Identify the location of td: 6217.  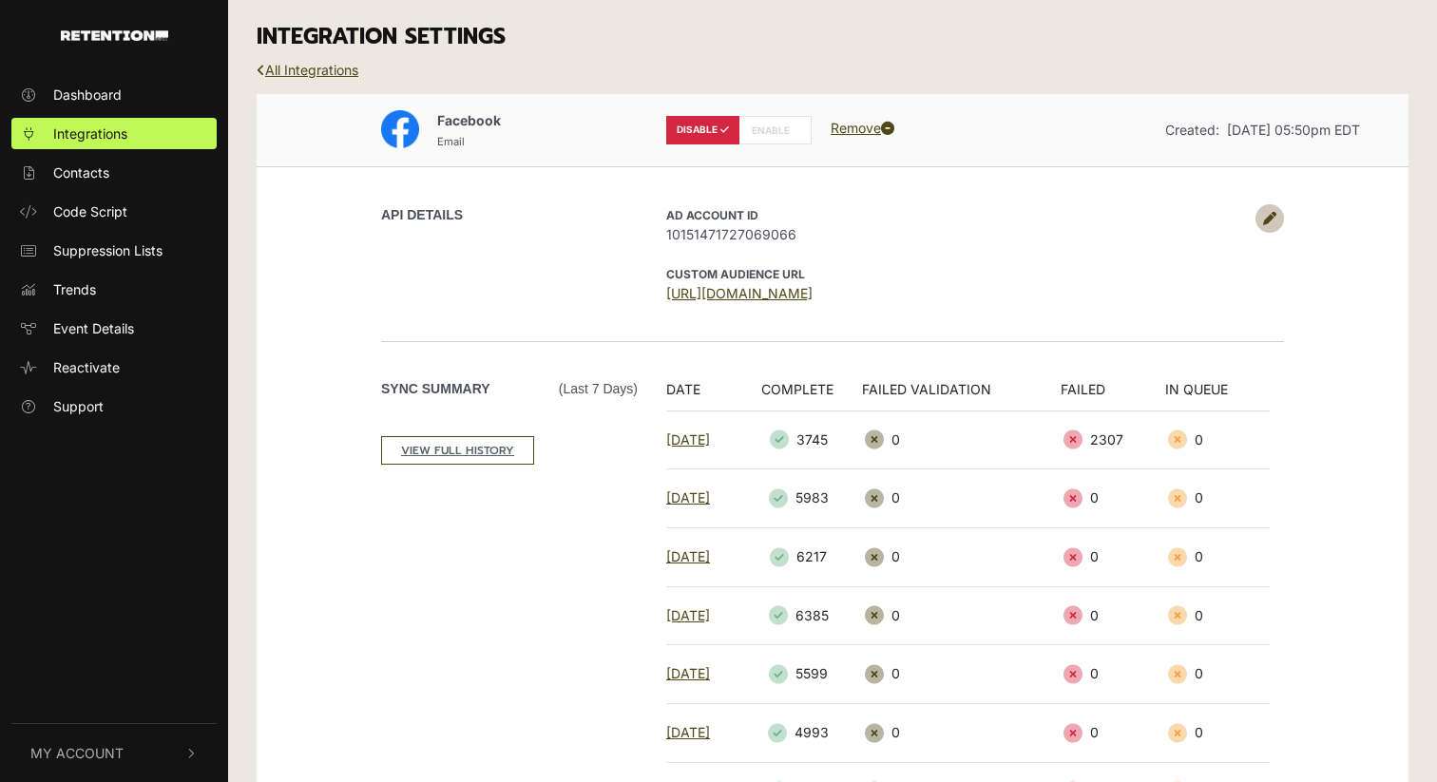
(803, 557).